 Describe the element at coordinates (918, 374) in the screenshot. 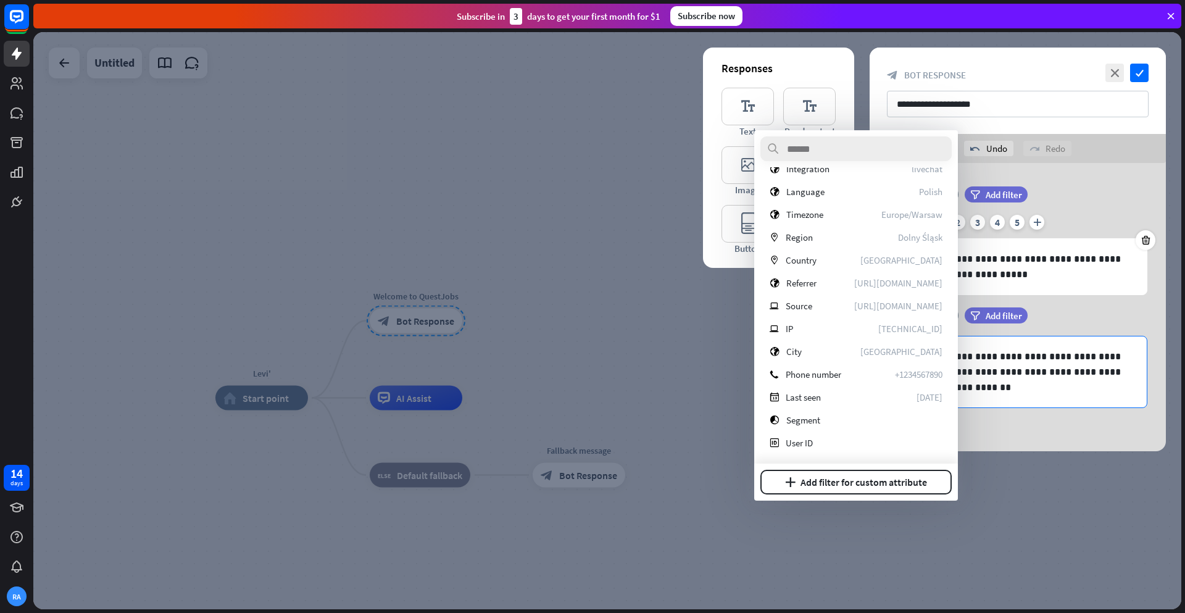

I see `span: +1234567890` at that location.